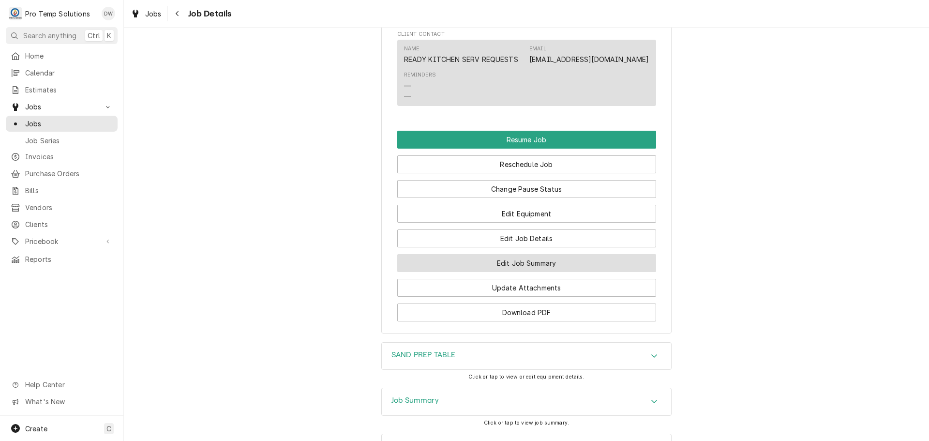  What do you see at coordinates (527, 423) in the screenshot?
I see `span: Click or tap to view job summary.` at bounding box center [527, 423].